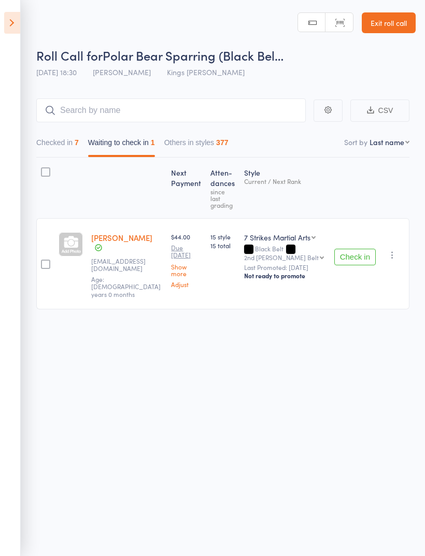 The width and height of the screenshot is (425, 556). I want to click on div: 1, so click(153, 143).